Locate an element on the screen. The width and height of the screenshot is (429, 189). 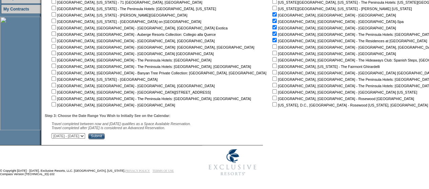
a: My Contracts is located at coordinates (16, 9).